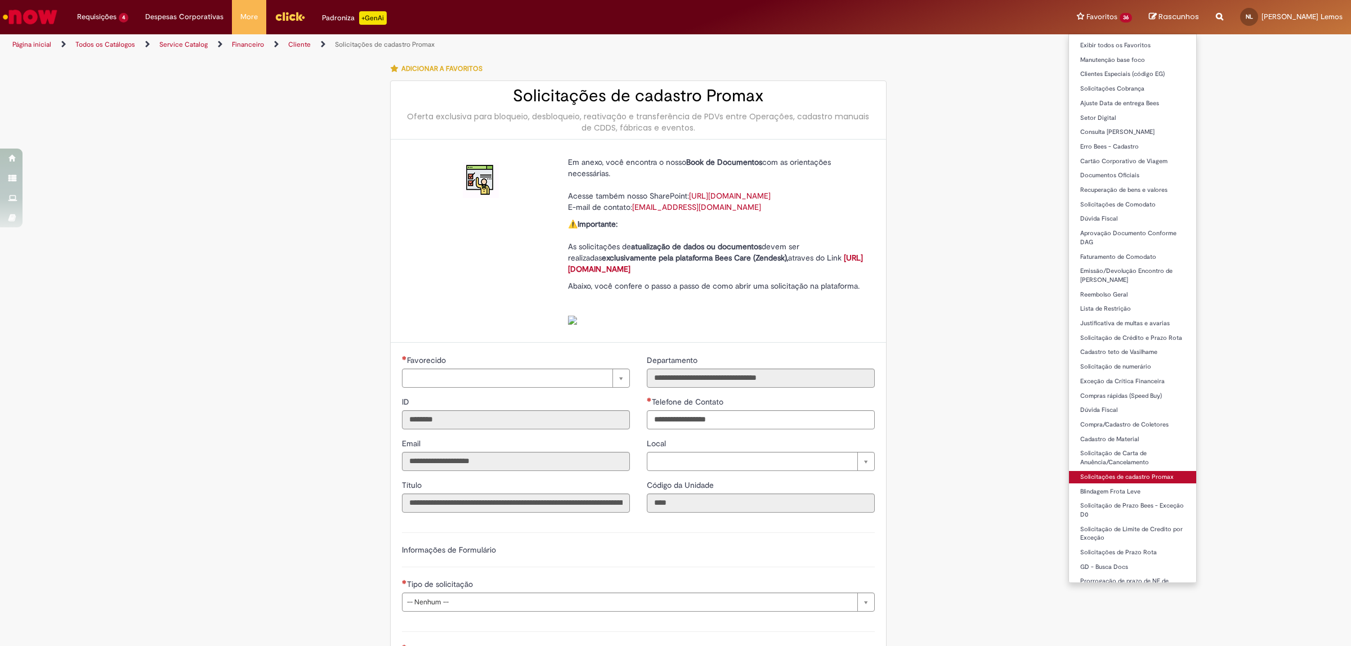 The height and width of the screenshot is (646, 1351). Describe the element at coordinates (1133, 367) in the screenshot. I see `a: Solicitação de numerário` at that location.